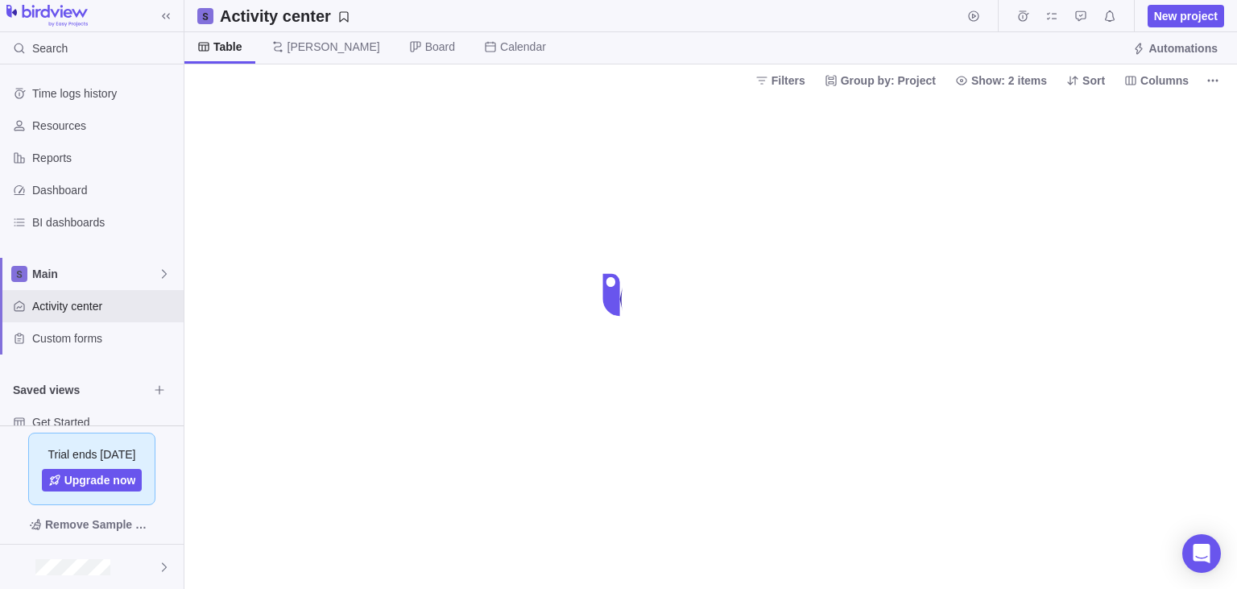 This screenshot has width=1237, height=589. I want to click on a: My assignments, so click(1052, 19).